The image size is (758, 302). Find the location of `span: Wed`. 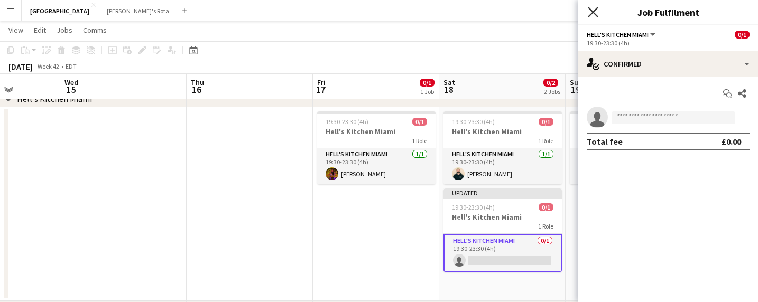

span: Wed is located at coordinates (71, 82).